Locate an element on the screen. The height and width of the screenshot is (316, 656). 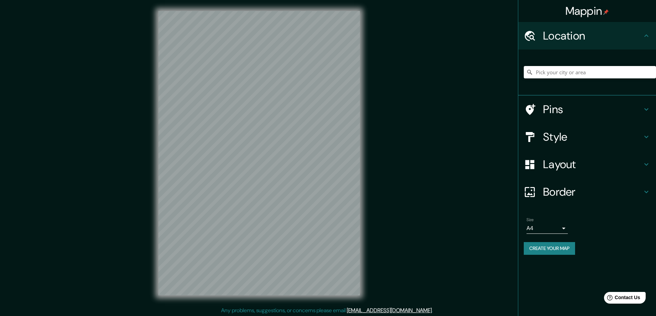
h4: Style is located at coordinates (592, 137).